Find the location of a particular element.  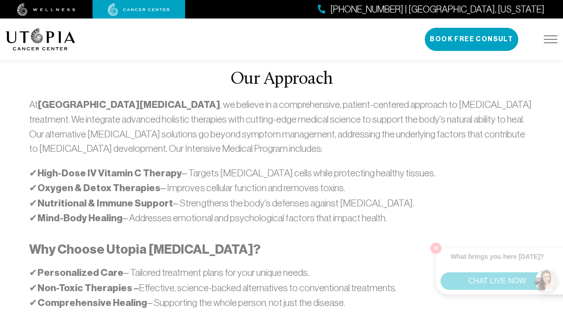

img: logo is located at coordinates (40, 39).